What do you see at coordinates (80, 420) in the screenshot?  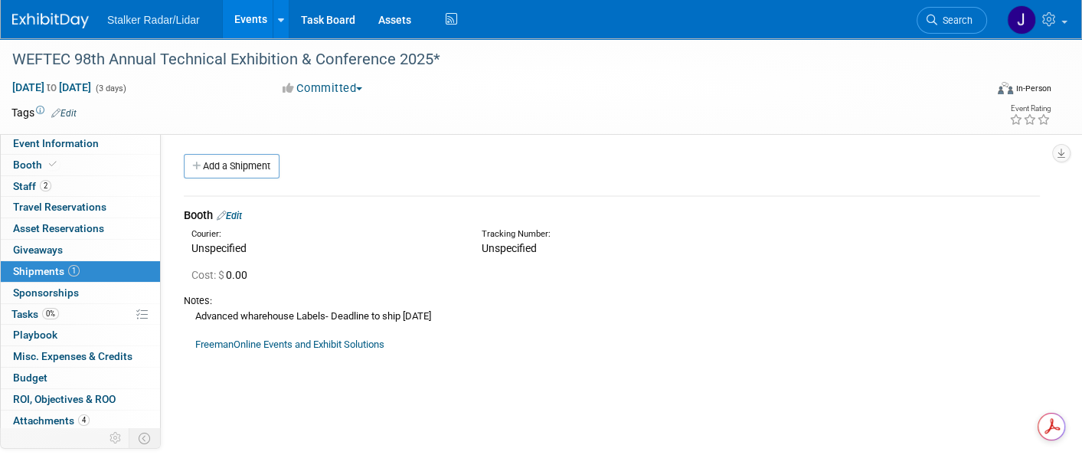 I see `a: Attachments4` at bounding box center [80, 420].